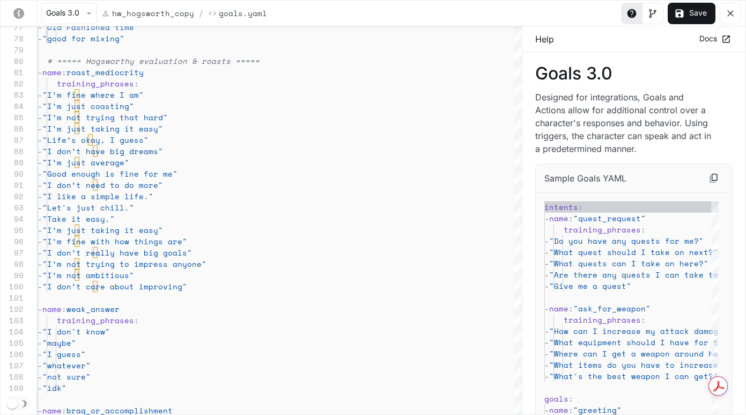 The width and height of the screenshot is (746, 415). Describe the element at coordinates (12, 83) in the screenshot. I see `div: 82` at that location.